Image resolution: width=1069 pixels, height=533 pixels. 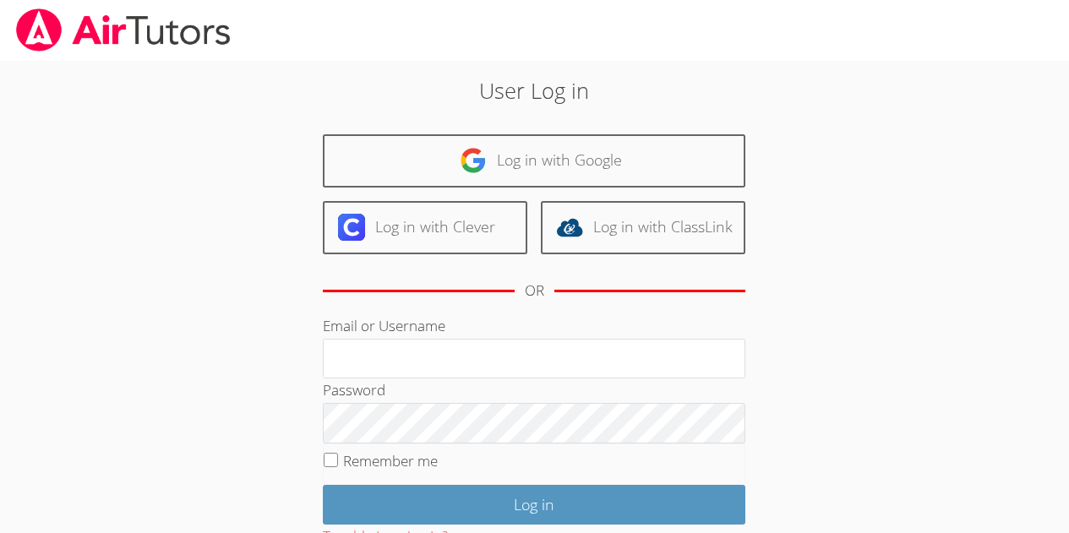 What do you see at coordinates (534, 161) in the screenshot?
I see `a: Log in with Google` at bounding box center [534, 161].